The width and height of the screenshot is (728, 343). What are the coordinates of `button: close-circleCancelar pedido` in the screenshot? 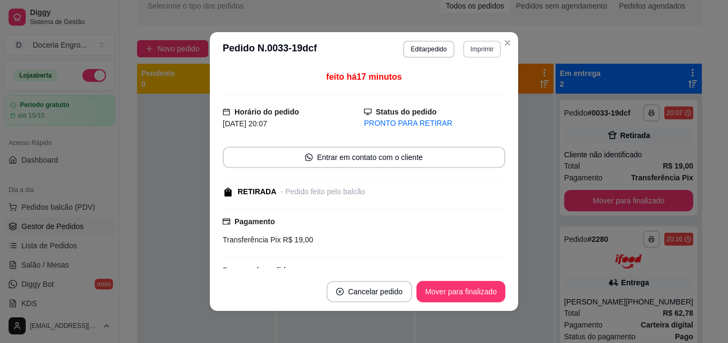 It's located at (370, 292).